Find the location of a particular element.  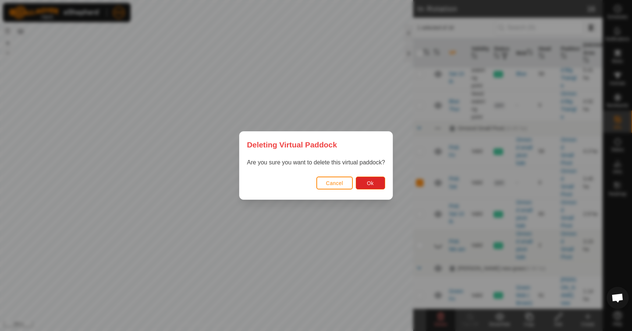

span: Cancel is located at coordinates (335, 183).